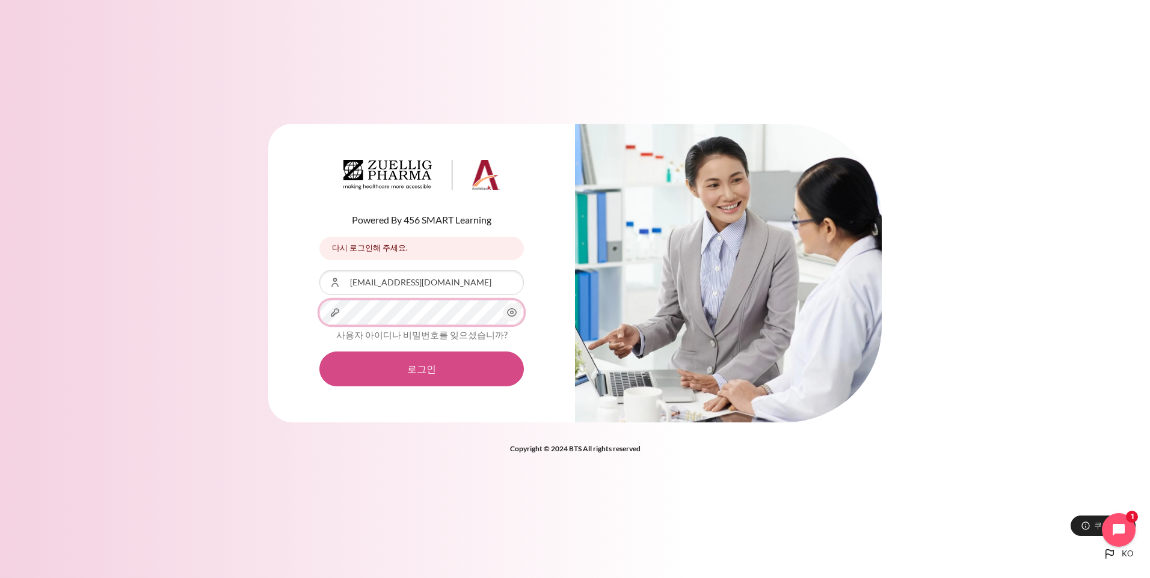 Image resolution: width=1150 pixels, height=578 pixels. Describe the element at coordinates (421, 175) in the screenshot. I see `img: Architeck` at that location.